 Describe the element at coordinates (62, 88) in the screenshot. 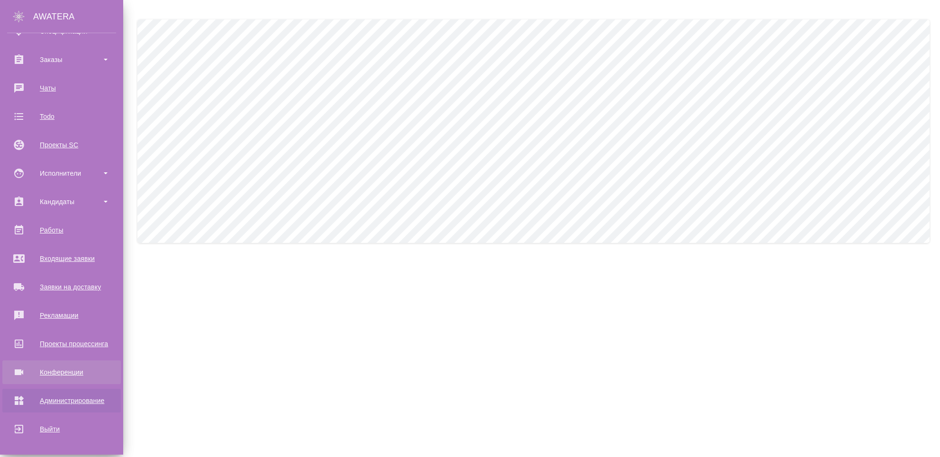

I see `div: Чаты` at that location.